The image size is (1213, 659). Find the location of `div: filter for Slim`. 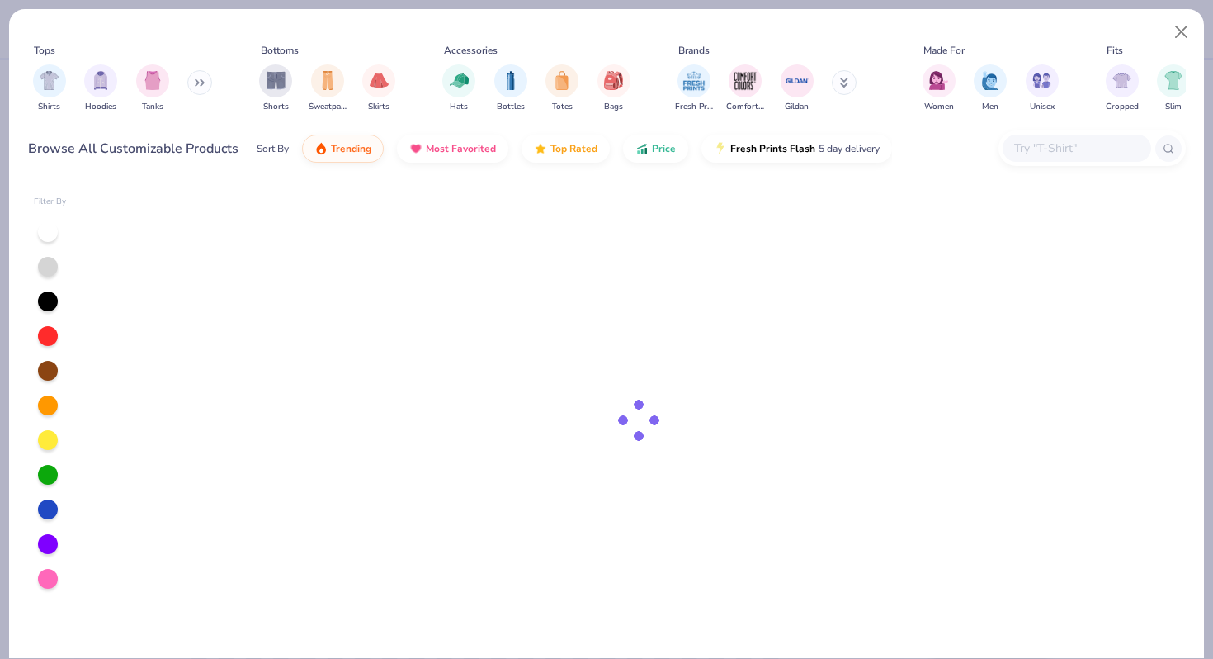

div: filter for Slim is located at coordinates (1174, 88).